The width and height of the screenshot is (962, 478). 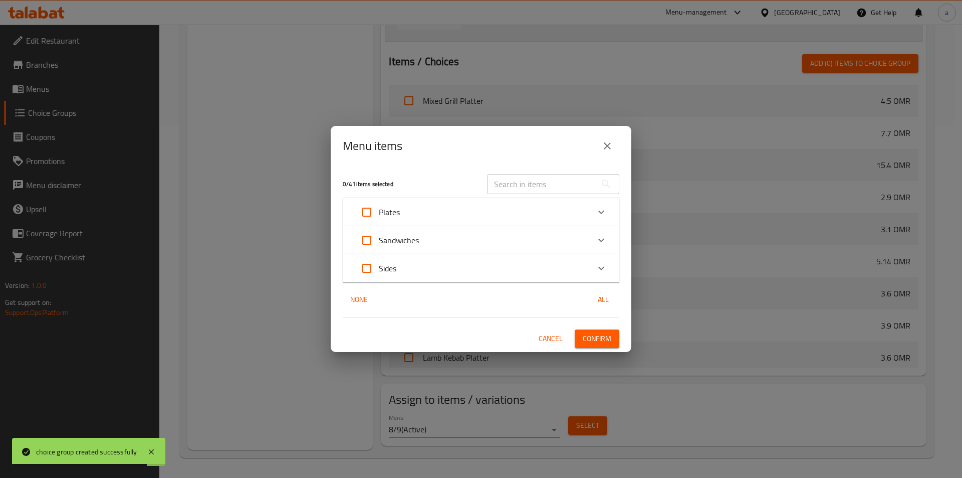 What do you see at coordinates (604, 299) in the screenshot?
I see `button: All` at bounding box center [604, 299].